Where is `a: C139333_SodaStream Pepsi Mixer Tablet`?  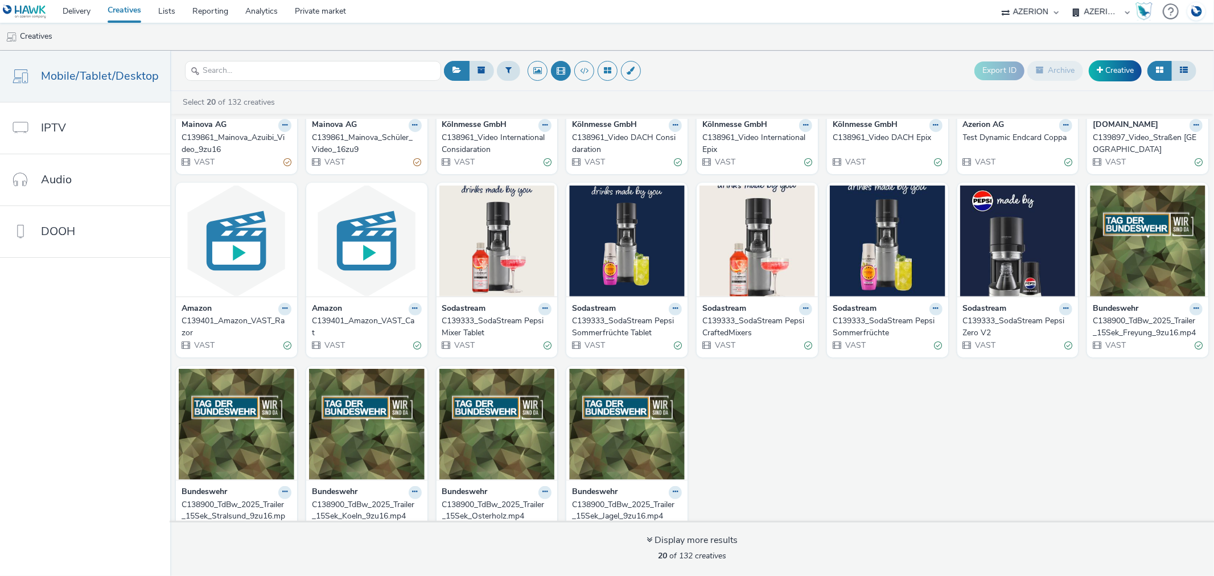 a: C139333_SodaStream Pepsi Mixer Tablet is located at coordinates (497, 327).